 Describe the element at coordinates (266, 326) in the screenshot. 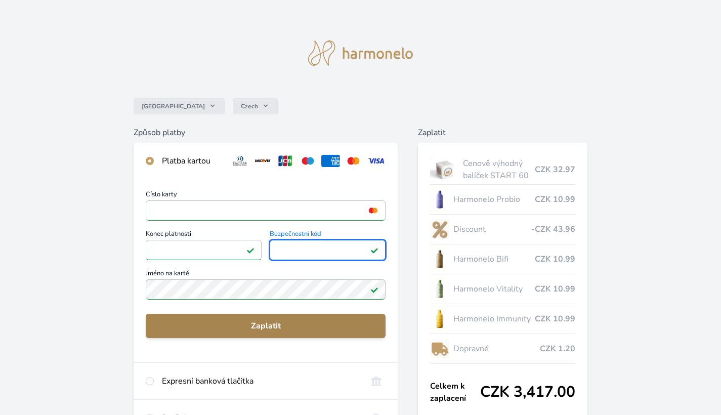

I see `button: Zaplatit` at that location.